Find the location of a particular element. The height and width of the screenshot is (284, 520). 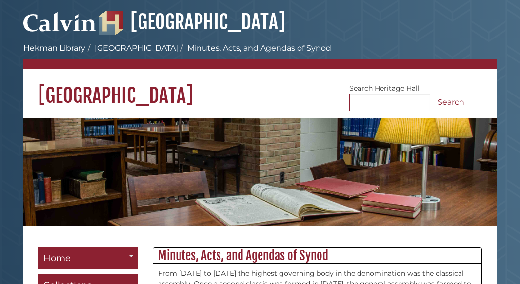

span: Home is located at coordinates (57, 259).